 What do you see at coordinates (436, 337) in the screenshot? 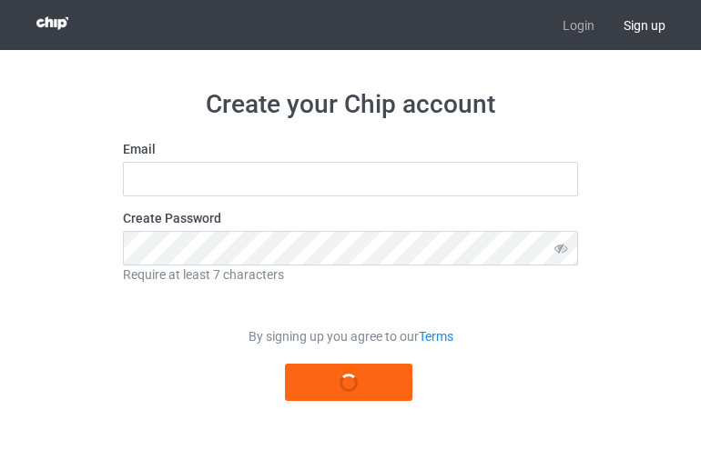
I see `a: Terms` at bounding box center [436, 337].